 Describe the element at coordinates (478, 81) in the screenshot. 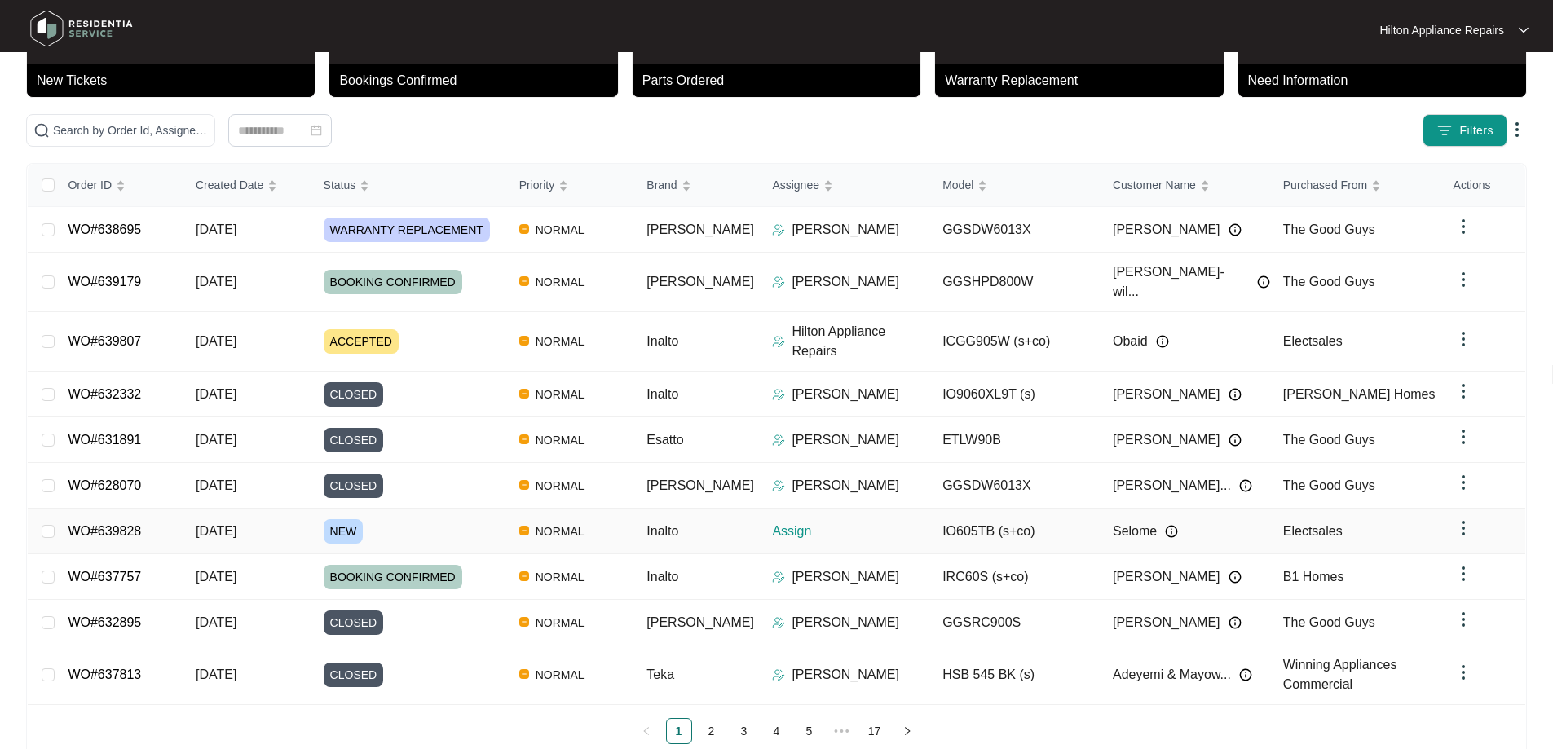

I see `p: Bookings Confirmed` at that location.